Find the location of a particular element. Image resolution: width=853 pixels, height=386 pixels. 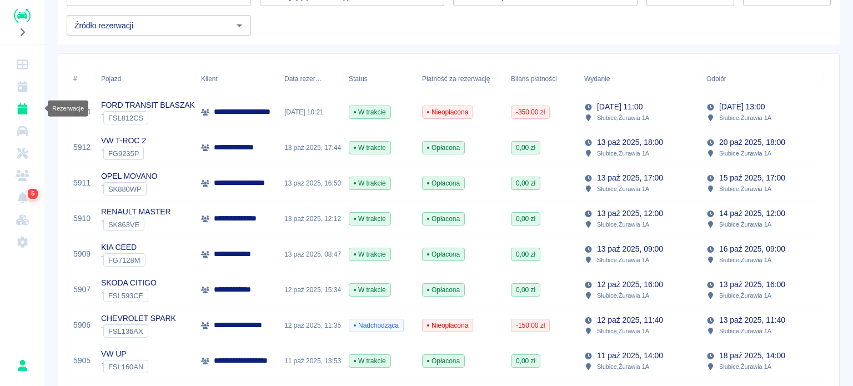

span: FG9235P is located at coordinates (123, 153).